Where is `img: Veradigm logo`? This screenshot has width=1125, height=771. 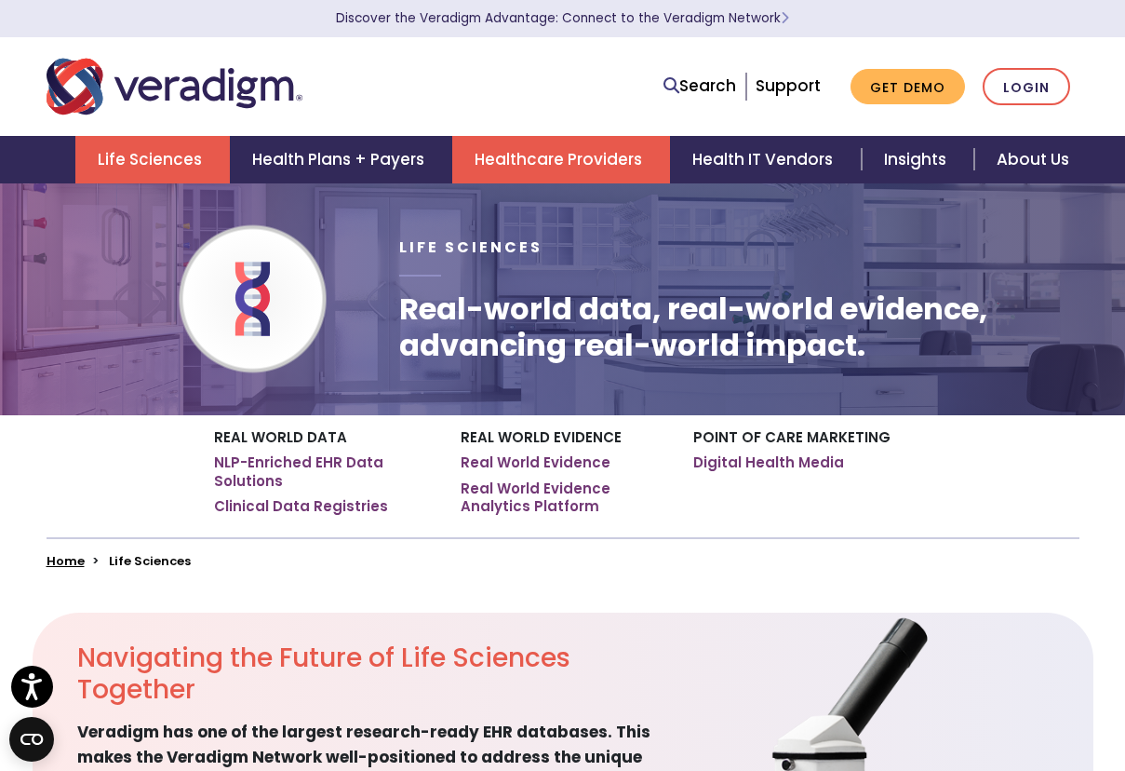
img: Veradigm logo is located at coordinates (174, 87).